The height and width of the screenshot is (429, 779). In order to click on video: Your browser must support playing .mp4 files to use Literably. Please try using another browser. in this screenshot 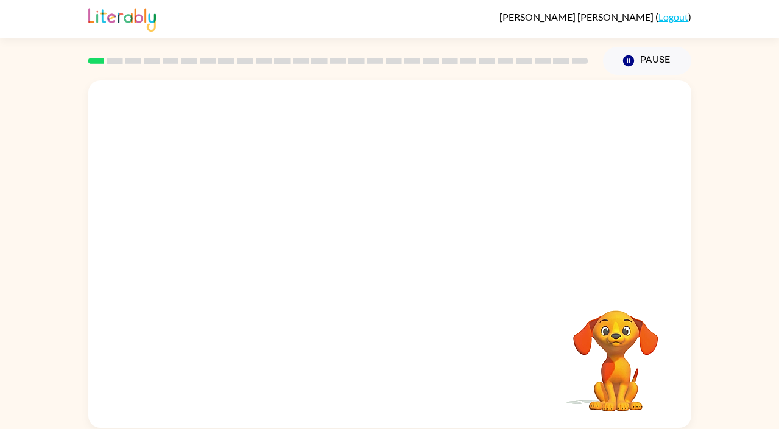, I will do `click(615, 352)`.